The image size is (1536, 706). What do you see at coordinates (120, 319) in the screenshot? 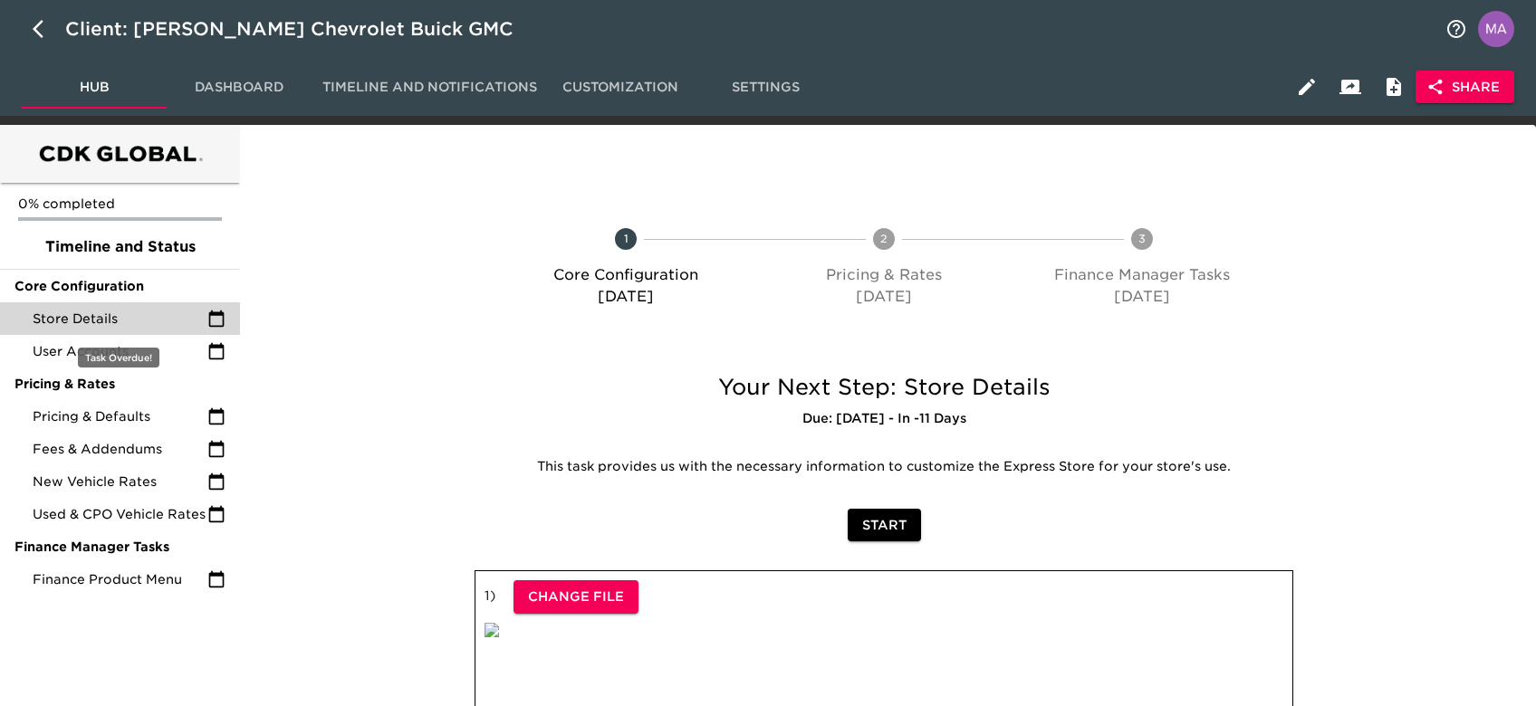
I see `span: Store Details` at bounding box center [120, 319].